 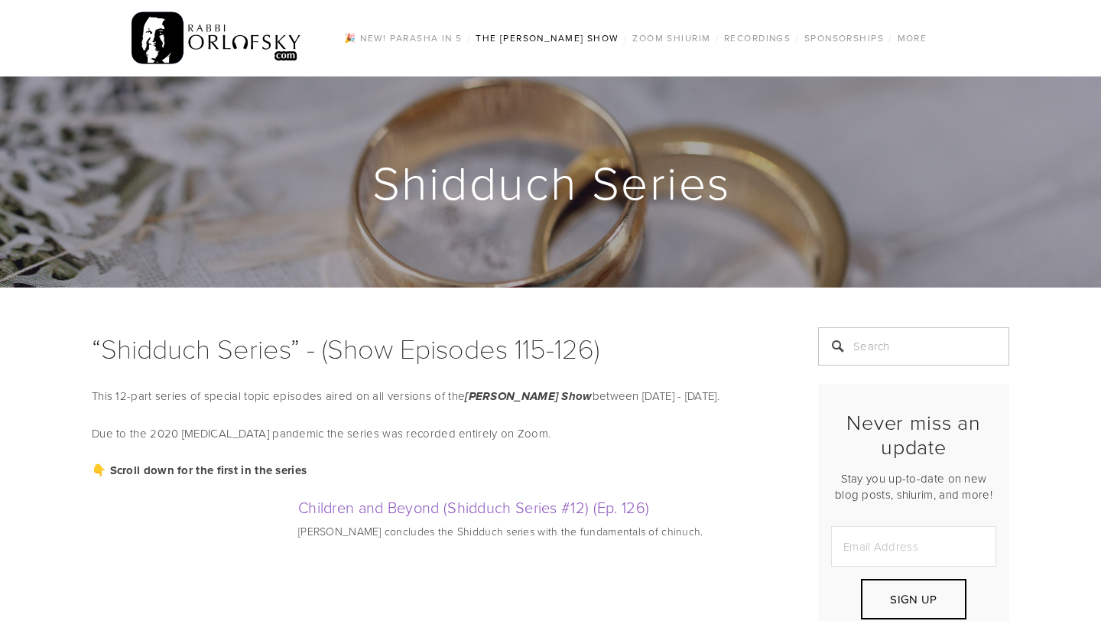 I want to click on p: Stay you up-to-date on new blog posts, shiurim, and more!, so click(x=913, y=486).